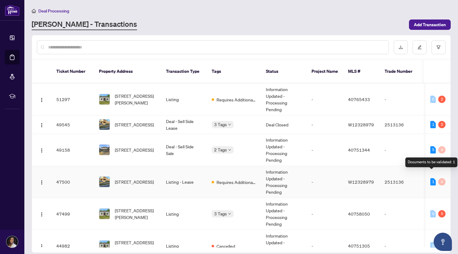  I want to click on span: Deal Processing, so click(54, 11).